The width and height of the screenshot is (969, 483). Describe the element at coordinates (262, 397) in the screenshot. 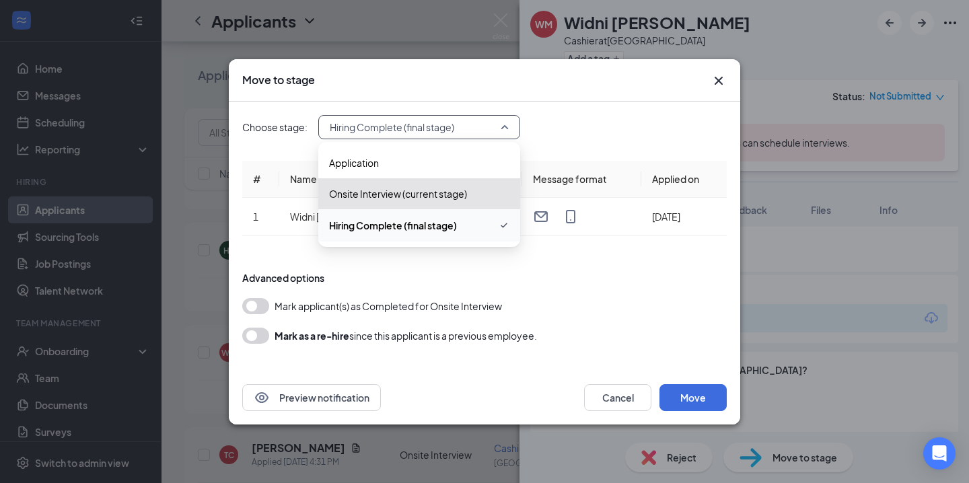

I see `svg: Eye` at that location.